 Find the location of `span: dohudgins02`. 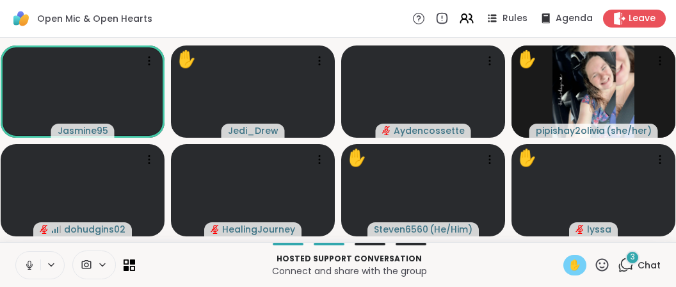

span: dohudgins02 is located at coordinates (95, 229).